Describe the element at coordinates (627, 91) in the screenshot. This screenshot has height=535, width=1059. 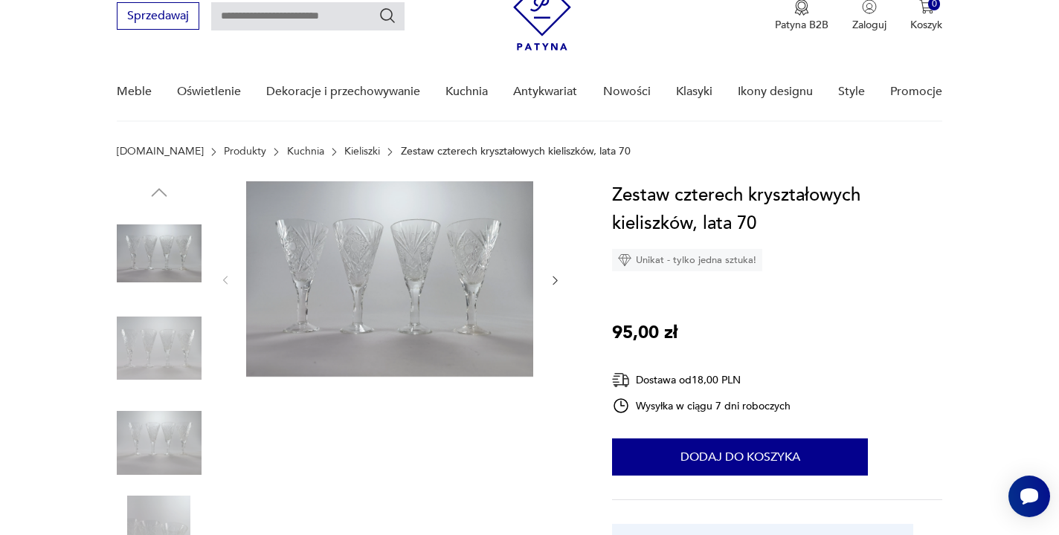
I see `a: Nowości` at that location.